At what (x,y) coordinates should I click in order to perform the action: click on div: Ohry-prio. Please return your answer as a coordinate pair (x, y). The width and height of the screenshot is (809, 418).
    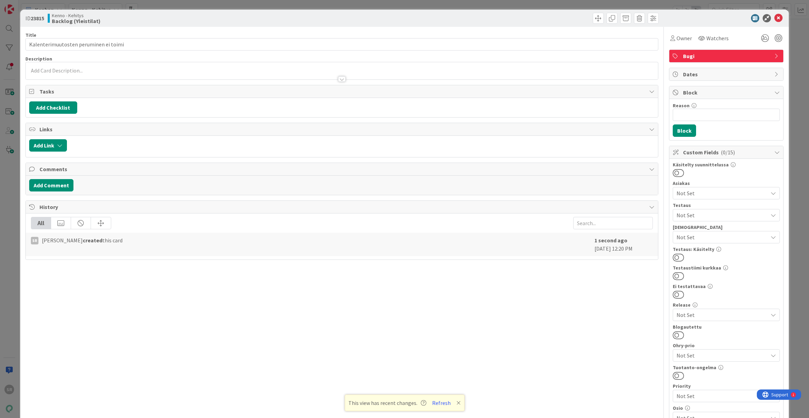
    Looking at the image, I should click on (727, 345).